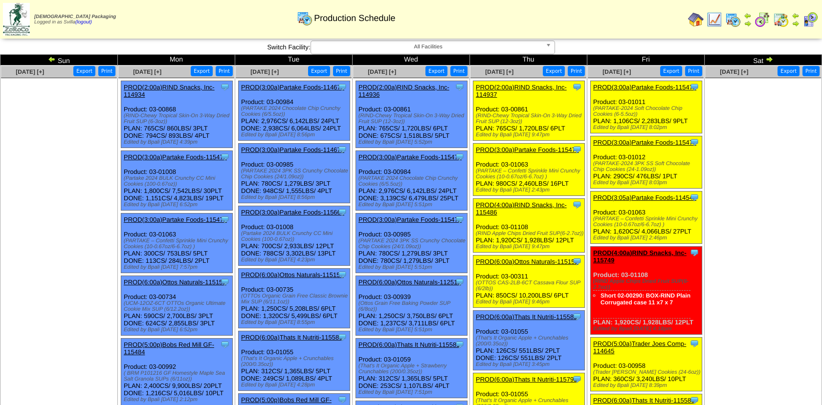  Describe the element at coordinates (647, 167) in the screenshot. I see `div: (PARTAKE-2024 3PK SS Soft Chocolate Chip Cookies (24-1.09oz))` at that location.